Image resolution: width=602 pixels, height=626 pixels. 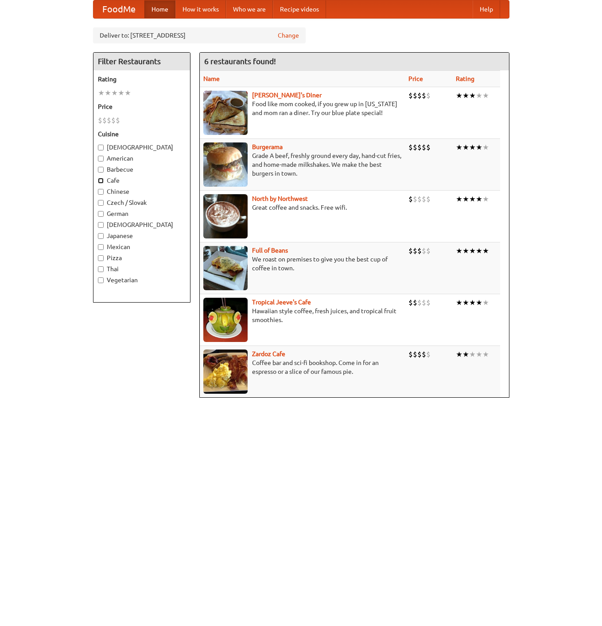 What do you see at coordinates (225, 165) in the screenshot?
I see `img: burgerama.jpg` at bounding box center [225, 165].